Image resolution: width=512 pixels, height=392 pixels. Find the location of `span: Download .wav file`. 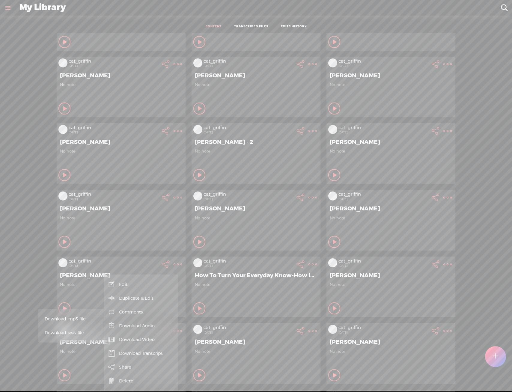

span: Download .wav file is located at coordinates (70, 333).